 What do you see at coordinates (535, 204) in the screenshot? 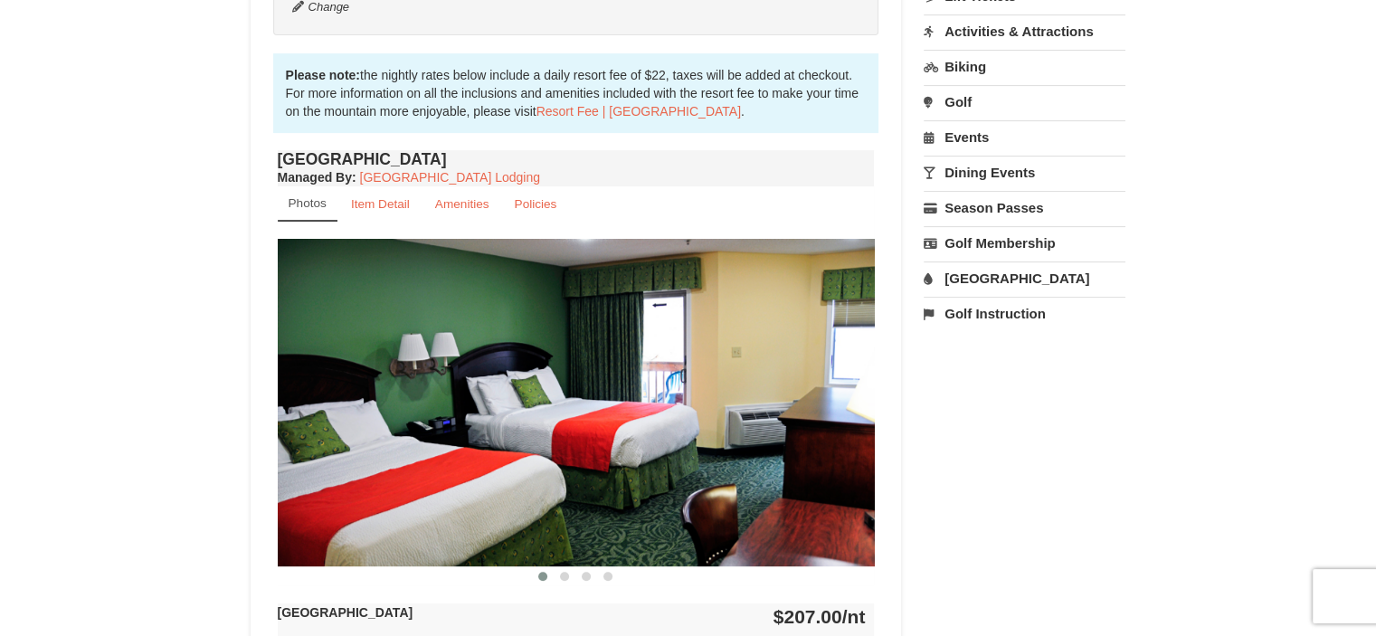
I see `small: Policies` at bounding box center [535, 204].